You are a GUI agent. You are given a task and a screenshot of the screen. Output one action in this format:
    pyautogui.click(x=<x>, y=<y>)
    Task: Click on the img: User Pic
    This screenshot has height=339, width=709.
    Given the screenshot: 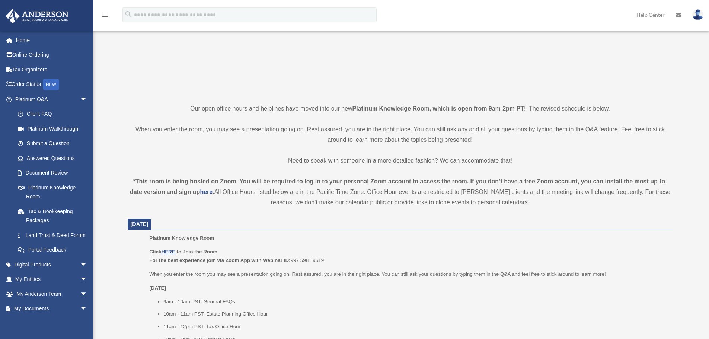 What is the action you would take?
    pyautogui.click(x=698, y=15)
    